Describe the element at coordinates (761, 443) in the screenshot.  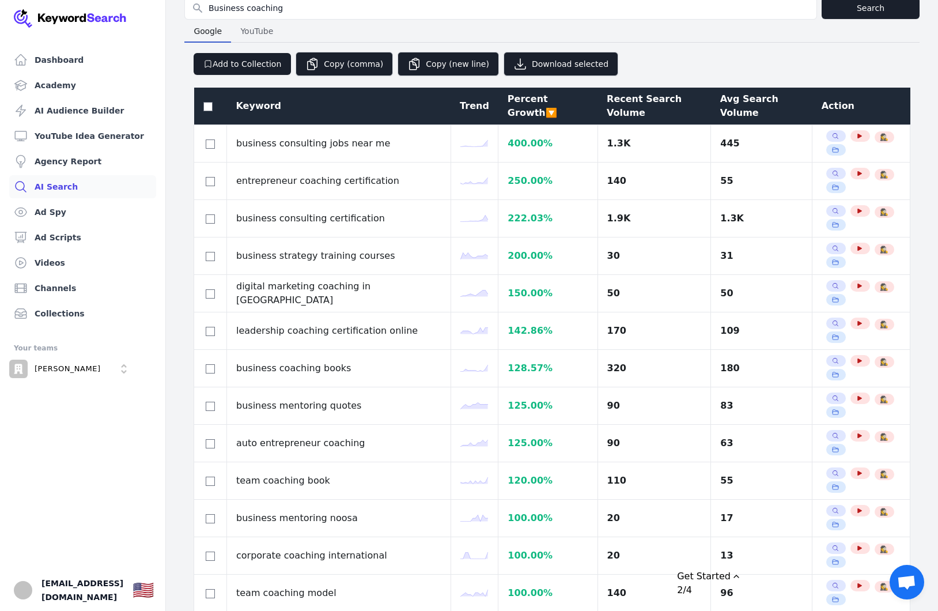
I see `div: 63` at that location.